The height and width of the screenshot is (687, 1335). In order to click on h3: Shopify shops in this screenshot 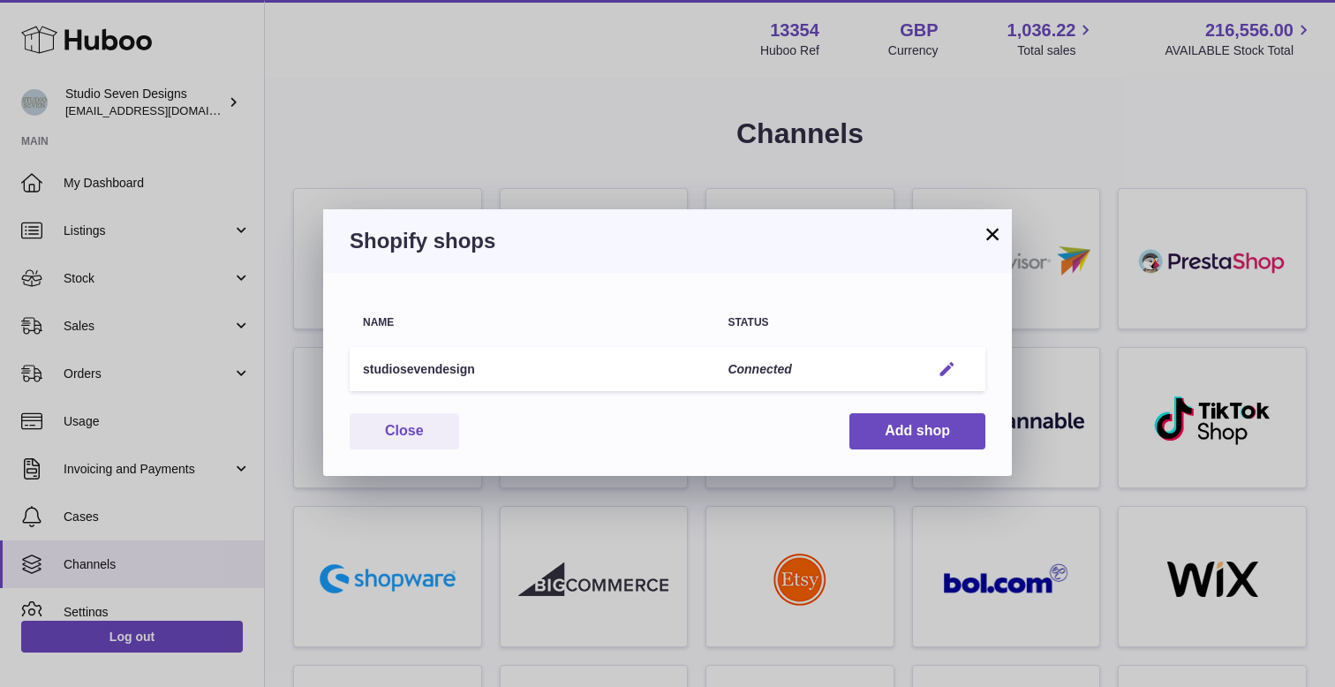, I will do `click(667, 241)`.